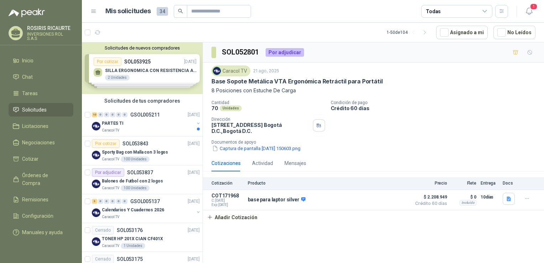 The image size is (544, 263). Describe the element at coordinates (113, 123) in the screenshot. I see `p: PARTES TI` at that location.